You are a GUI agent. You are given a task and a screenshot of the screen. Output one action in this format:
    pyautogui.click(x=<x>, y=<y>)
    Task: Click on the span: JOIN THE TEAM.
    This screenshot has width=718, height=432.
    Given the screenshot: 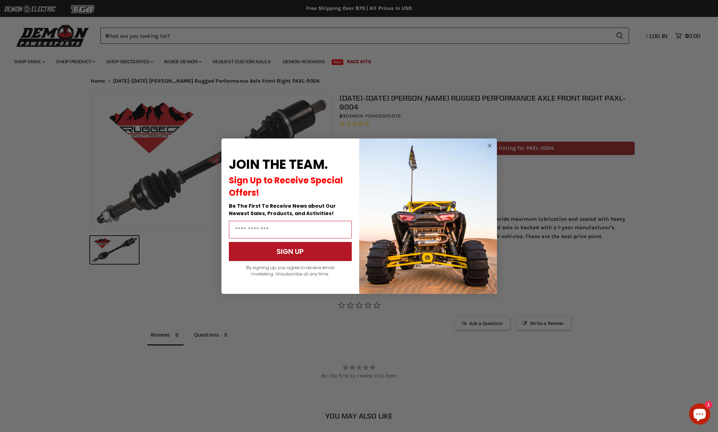 What is the action you would take?
    pyautogui.click(x=278, y=164)
    